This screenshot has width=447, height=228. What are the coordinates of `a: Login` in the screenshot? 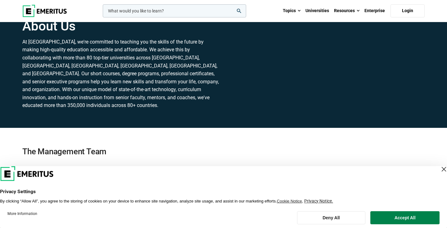 It's located at (408, 11).